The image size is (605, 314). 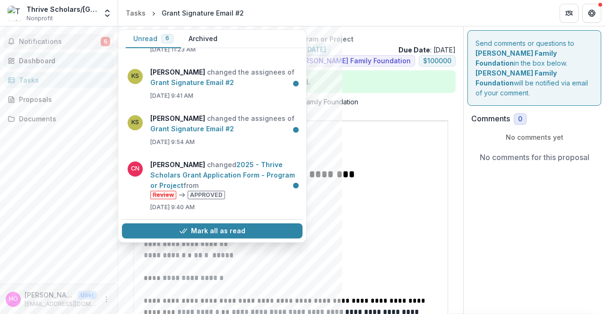 I want to click on nav: breadcrumb, so click(x=185, y=13).